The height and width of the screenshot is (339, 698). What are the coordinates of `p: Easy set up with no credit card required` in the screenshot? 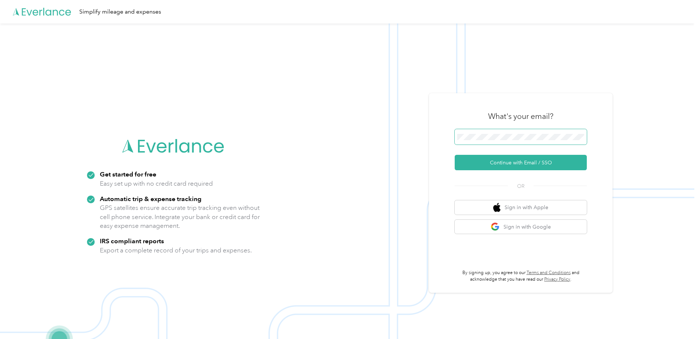 It's located at (156, 184).